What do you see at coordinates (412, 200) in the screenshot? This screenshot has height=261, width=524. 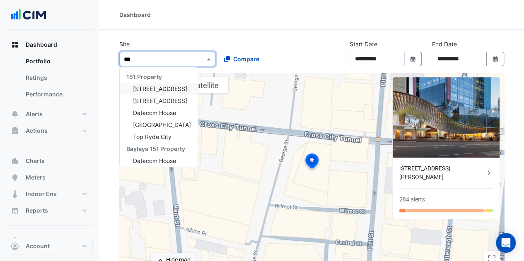 I see `div: 284 alerts` at bounding box center [412, 200].